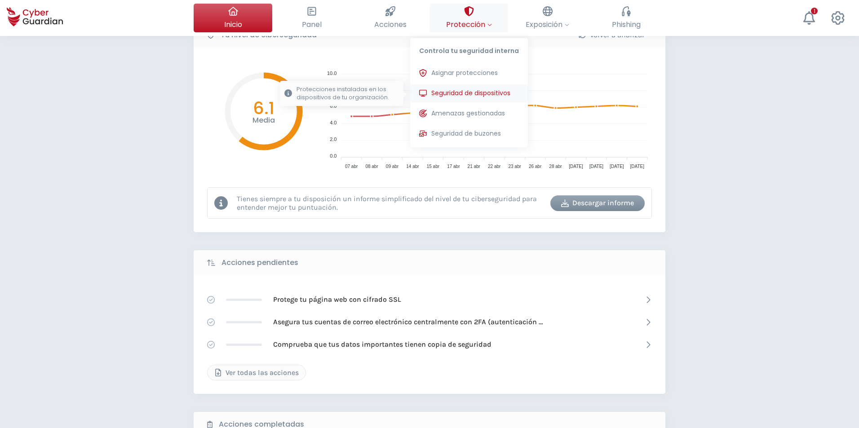  I want to click on button: Descargar informe, so click(597, 203).